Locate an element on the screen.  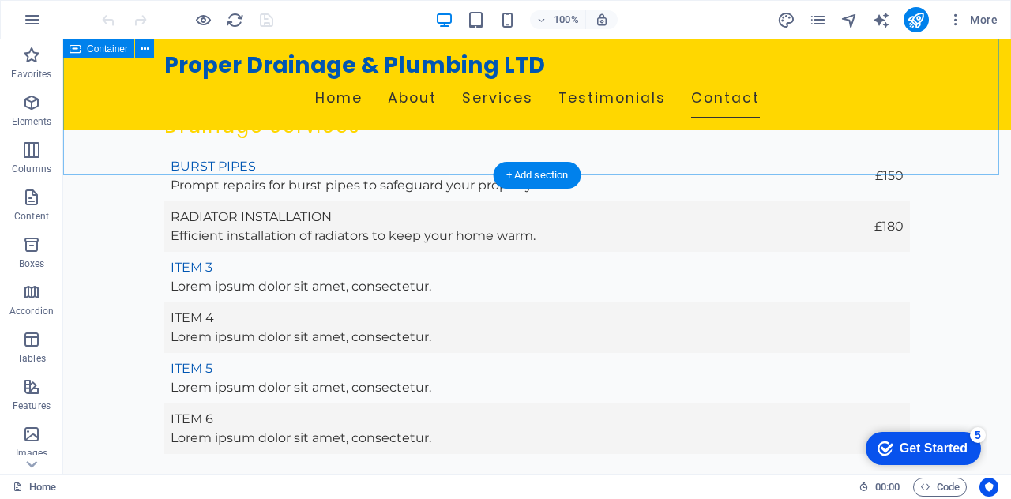
h6: 100% is located at coordinates (567, 20).